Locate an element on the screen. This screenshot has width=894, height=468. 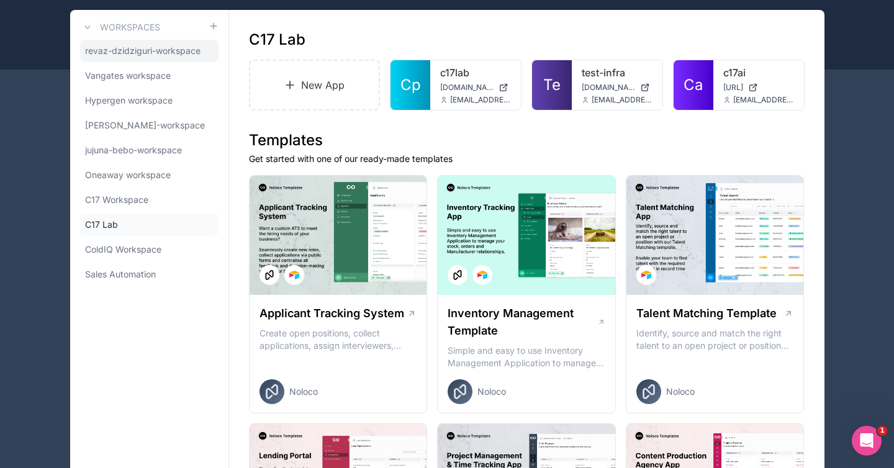
h1: Applicant Tracking System is located at coordinates (331, 313).